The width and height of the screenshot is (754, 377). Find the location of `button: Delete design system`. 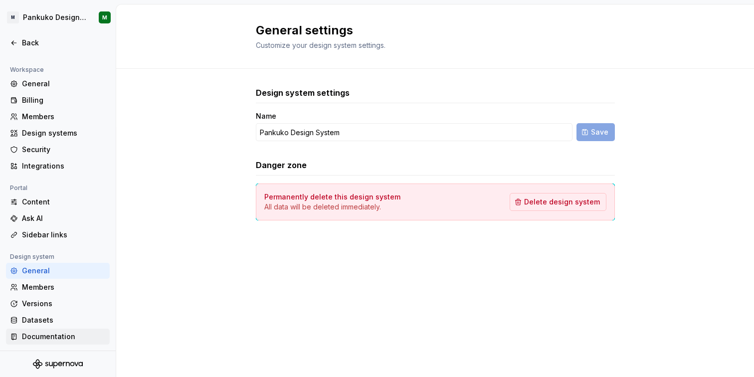

button: Delete design system is located at coordinates (558, 202).